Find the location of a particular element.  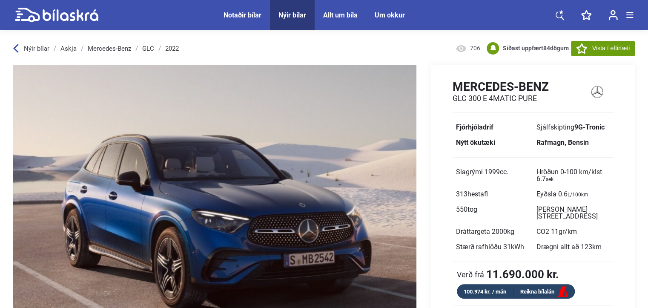

div: 100.974 kr. / mán is located at coordinates (485, 291).